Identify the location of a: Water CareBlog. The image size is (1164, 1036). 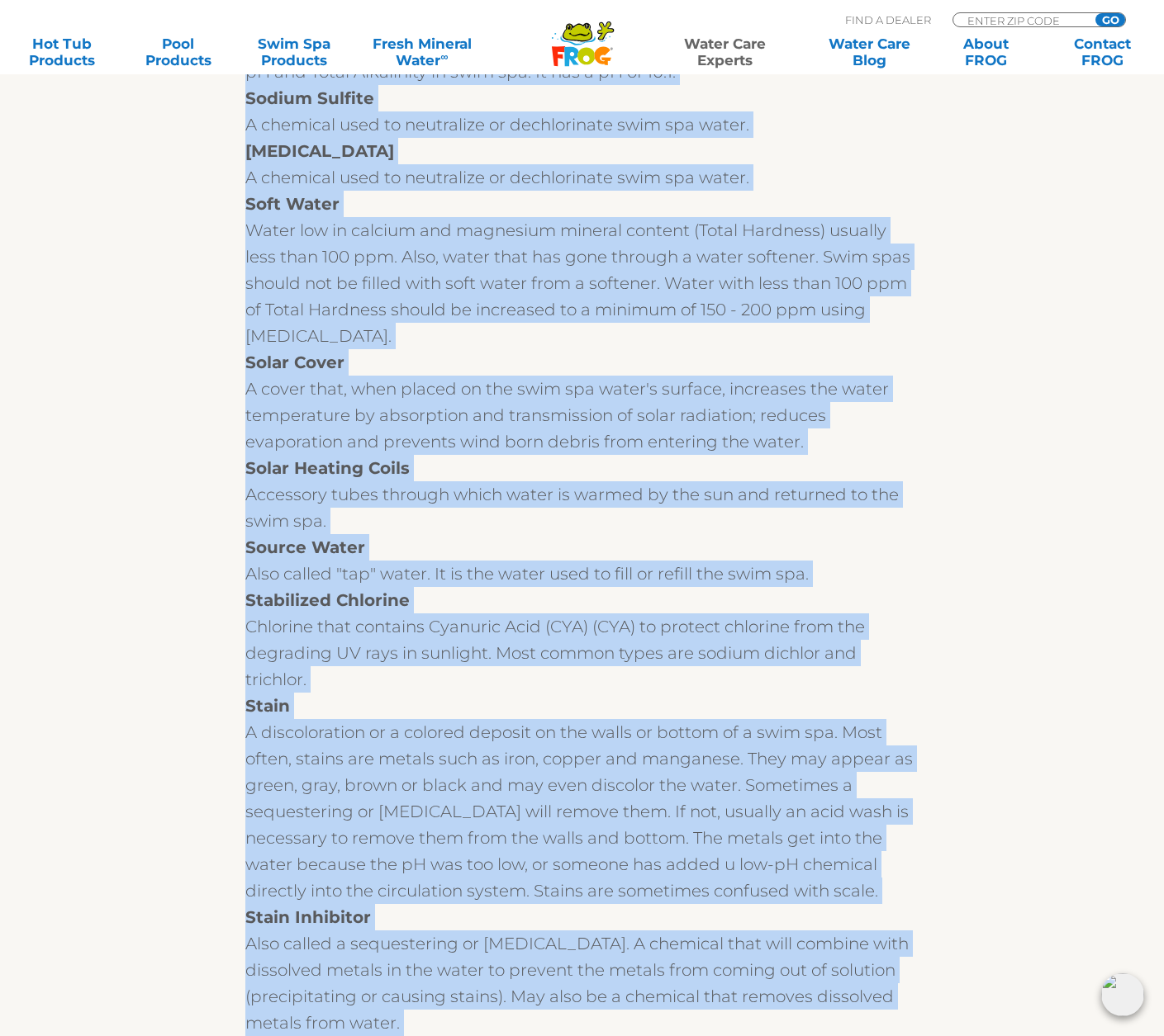
(870, 52).